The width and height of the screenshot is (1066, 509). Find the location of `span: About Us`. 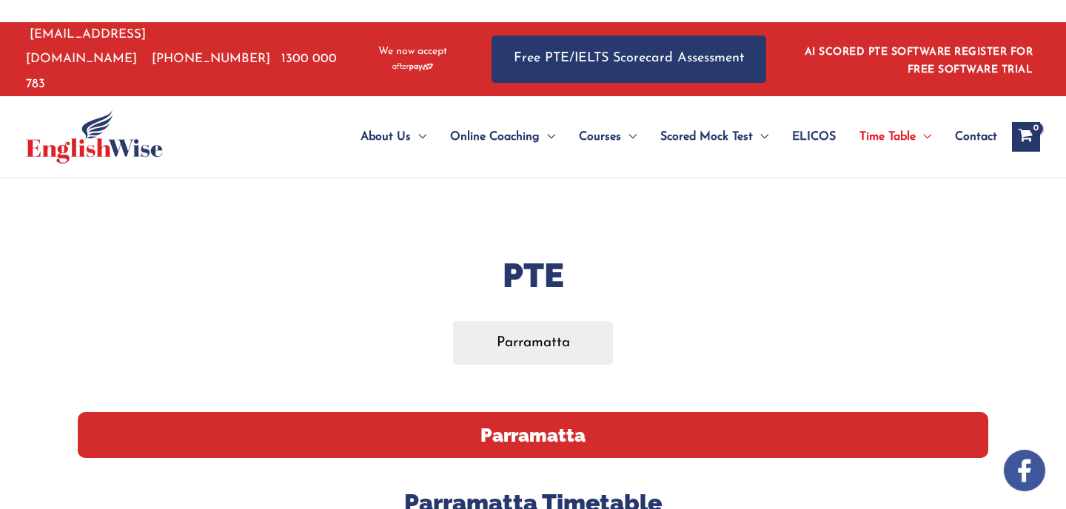

span: About Us is located at coordinates (386, 137).